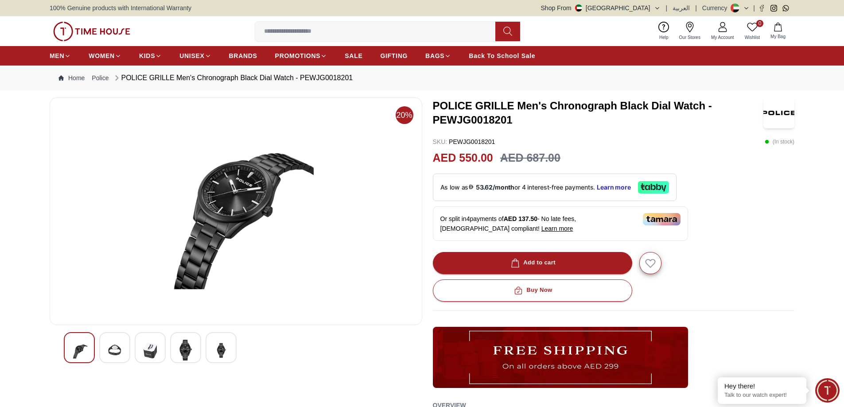 The image size is (844, 407). I want to click on p: ( In stock ), so click(779, 142).